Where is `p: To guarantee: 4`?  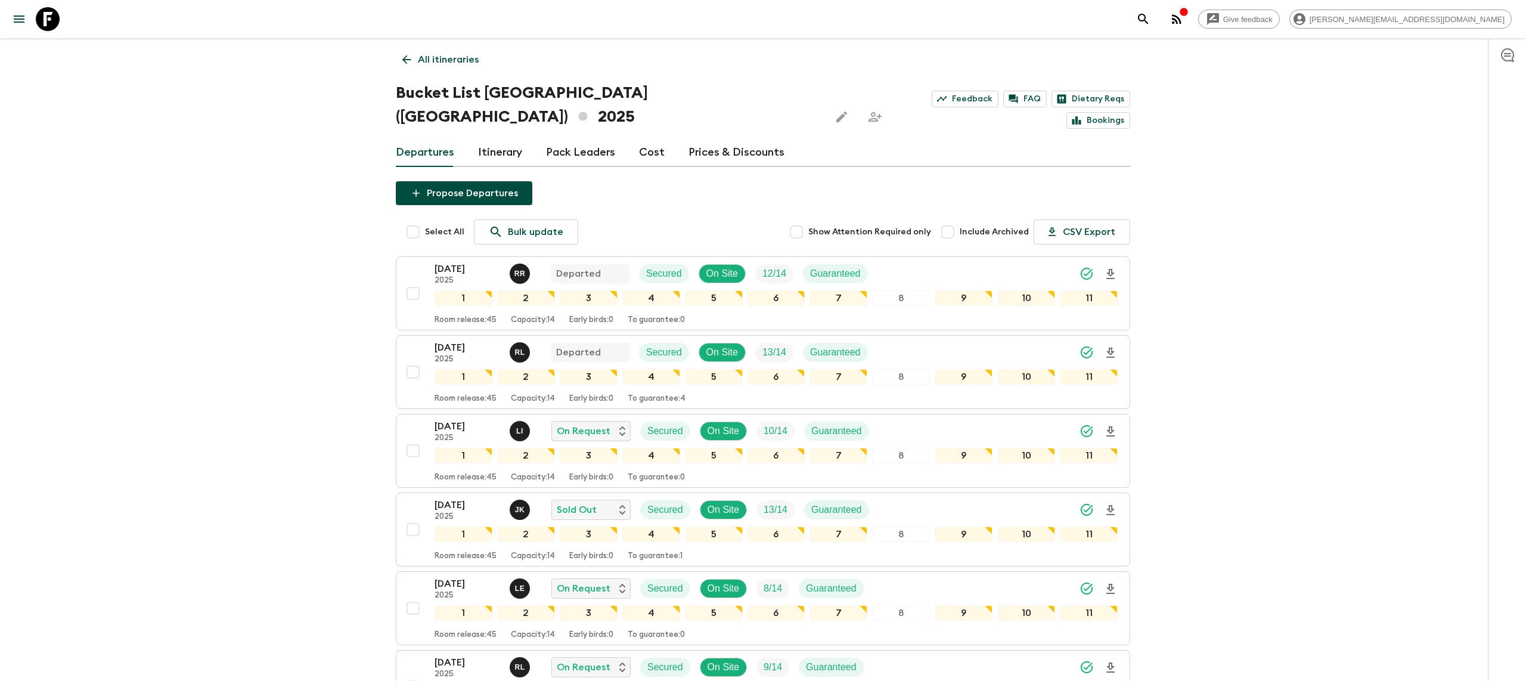
p: To guarantee: 4 is located at coordinates (656, 399).